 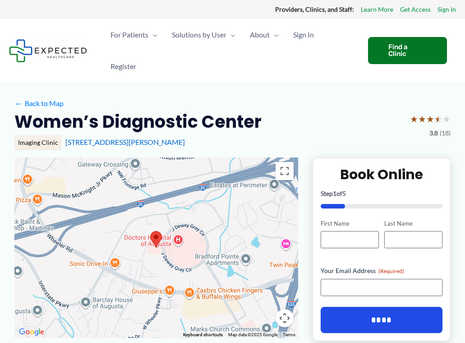 What do you see at coordinates (129, 35) in the screenshot?
I see `span: For Patients` at bounding box center [129, 35].